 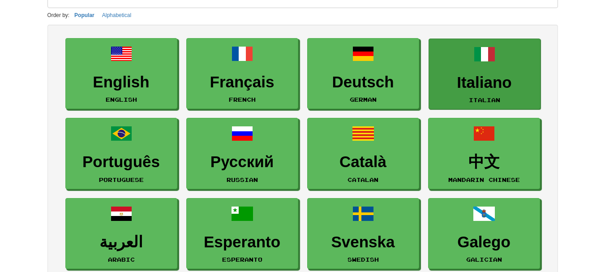 What do you see at coordinates (484, 179) in the screenshot?
I see `small: Mandarin Chinese` at bounding box center [484, 179].